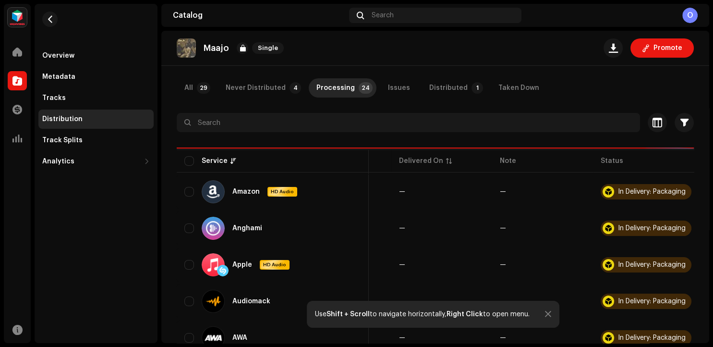 The height and width of the screenshot is (347, 713). What do you see at coordinates (408, 122) in the screenshot?
I see `input: Search` at bounding box center [408, 122].